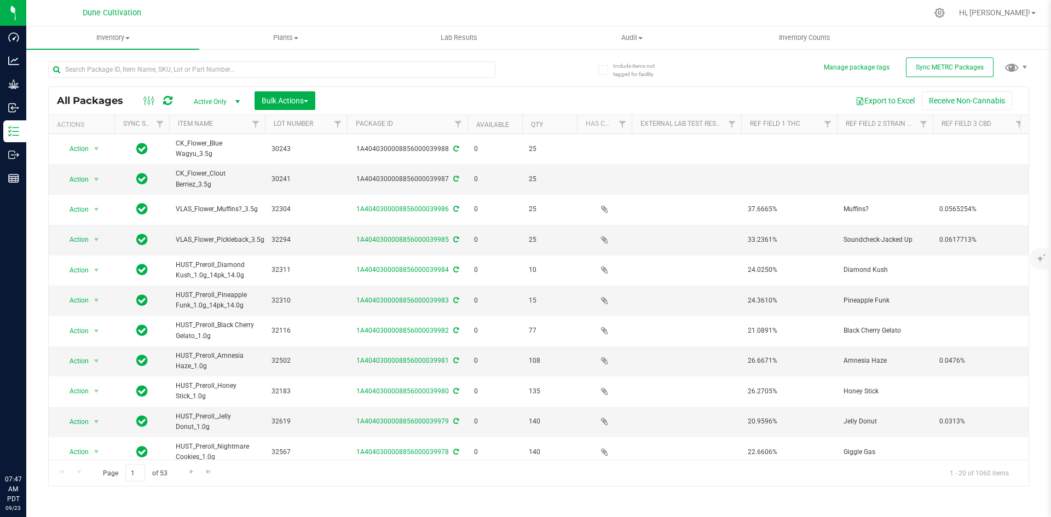 This screenshot has height=517, width=1051. I want to click on span: 22.6606%, so click(789, 452).